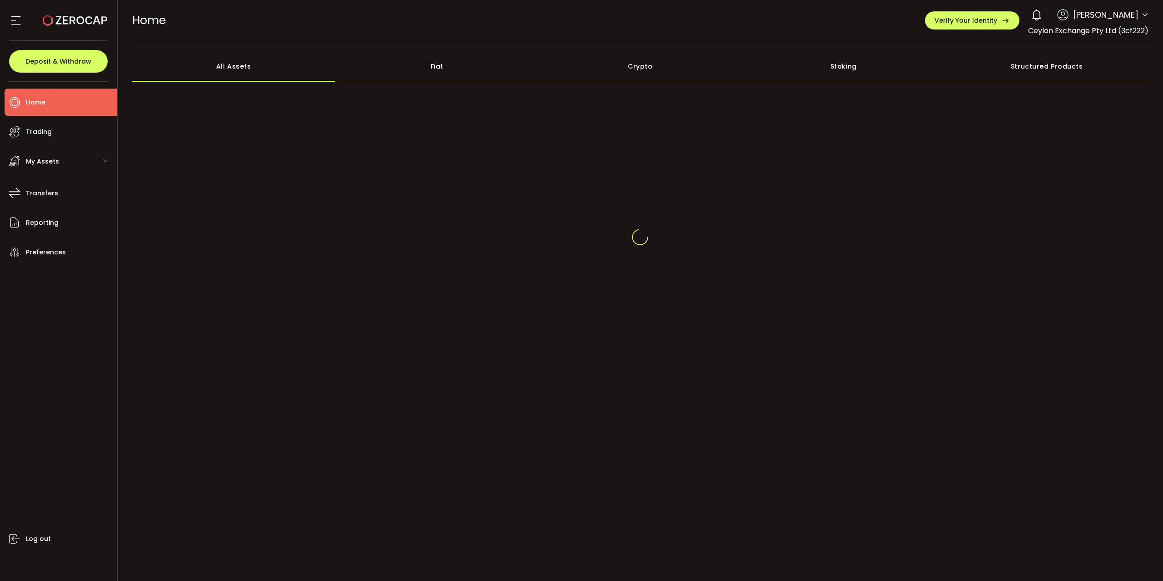 The image size is (1163, 581). I want to click on span: My Assets, so click(42, 161).